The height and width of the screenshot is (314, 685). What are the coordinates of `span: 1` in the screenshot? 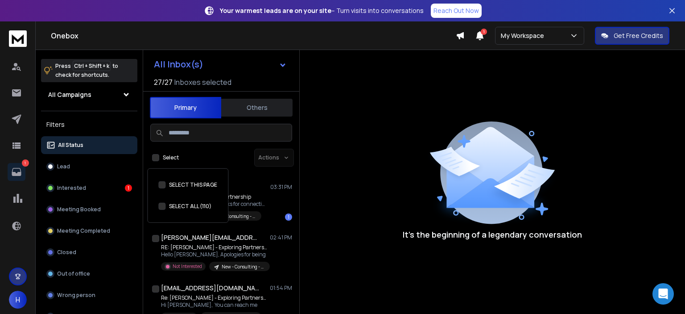 It's located at (484, 32).